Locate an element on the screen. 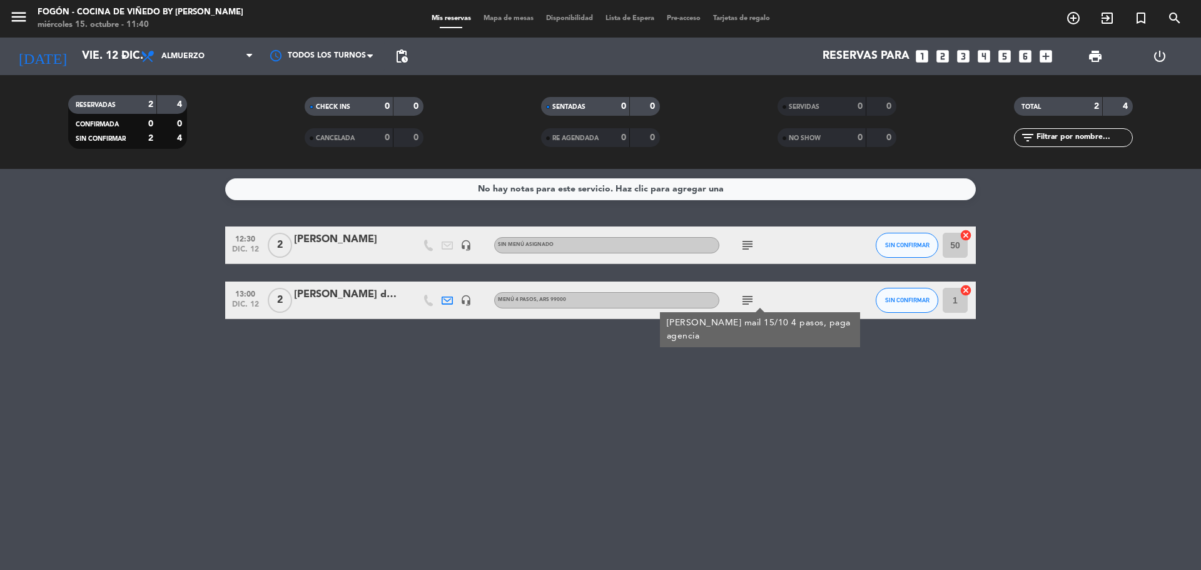 The image size is (1201, 570). i: looks_two is located at coordinates (943, 56).